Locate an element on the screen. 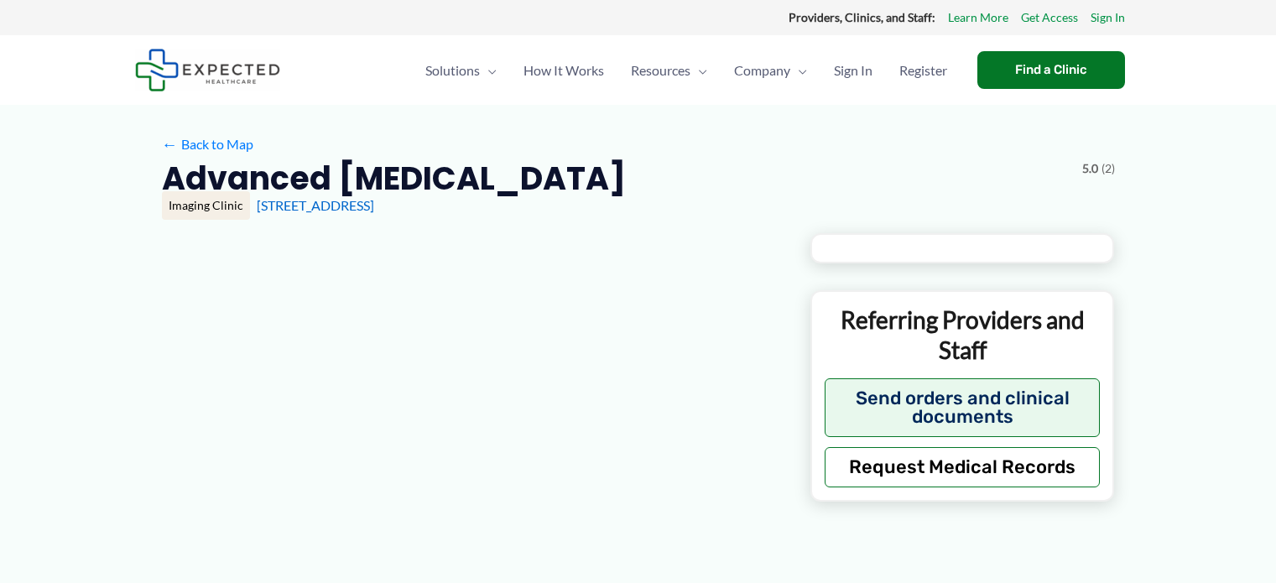 This screenshot has height=583, width=1276. button: Send orders and clinical documents is located at coordinates (962, 408).